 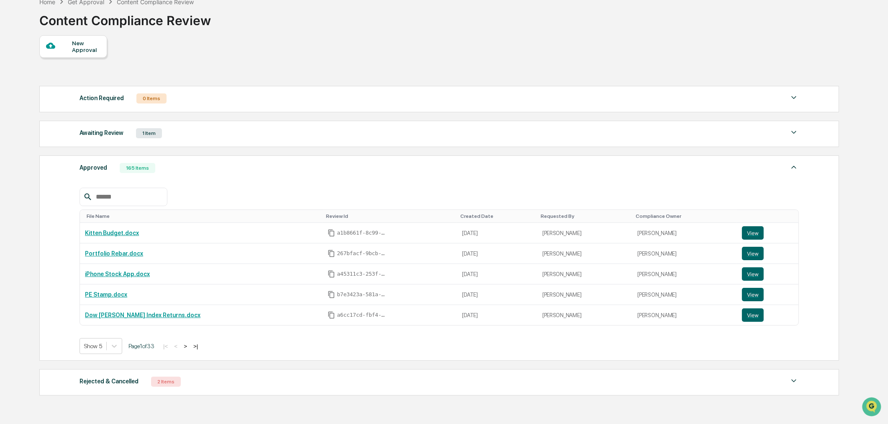 I want to click on img: f2157a4c-a0d3-4daa-907e-bb6f0de503a5-1751232295721, so click(x=10, y=10).